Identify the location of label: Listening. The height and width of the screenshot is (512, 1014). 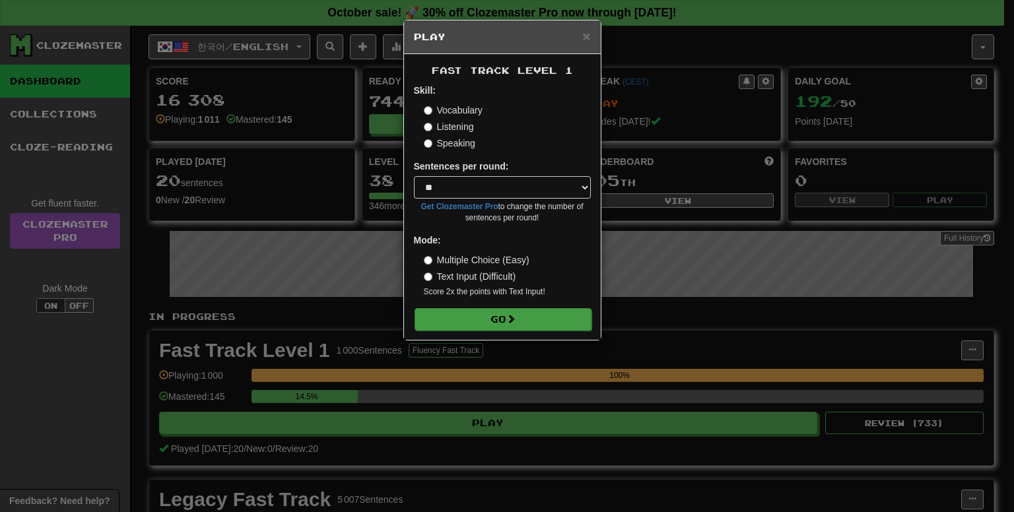
(449, 127).